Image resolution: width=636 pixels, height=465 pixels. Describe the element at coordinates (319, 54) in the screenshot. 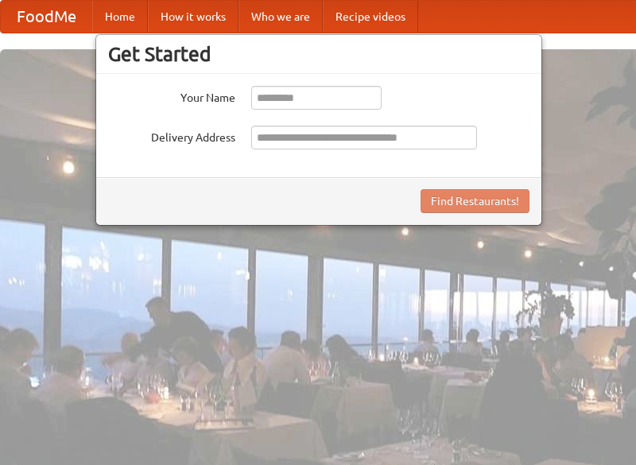

I see `h3: Get Started` at that location.